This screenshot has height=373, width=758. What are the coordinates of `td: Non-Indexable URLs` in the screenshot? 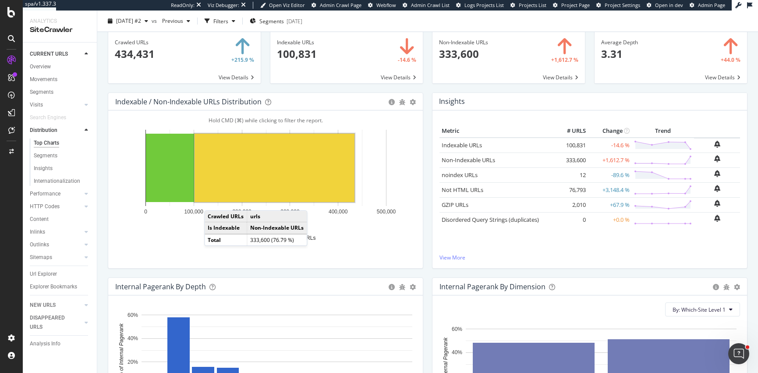 It's located at (277, 228).